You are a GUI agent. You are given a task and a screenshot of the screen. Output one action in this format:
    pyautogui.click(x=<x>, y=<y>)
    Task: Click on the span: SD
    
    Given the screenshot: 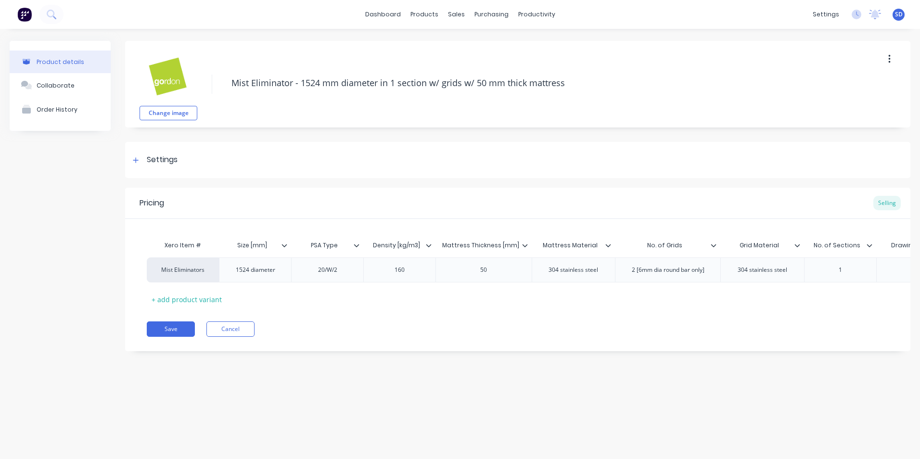 What is the action you would take?
    pyautogui.click(x=898, y=14)
    